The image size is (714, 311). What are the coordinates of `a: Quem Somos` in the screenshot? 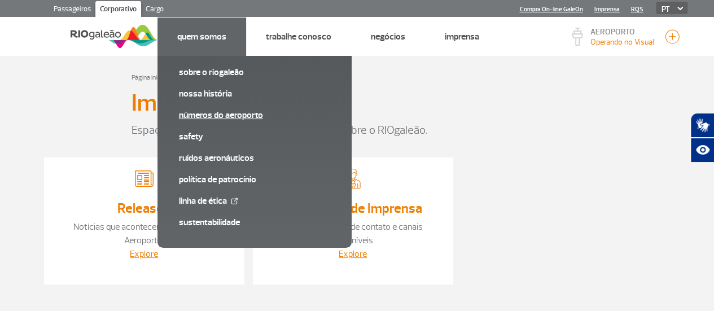 It's located at (202, 37).